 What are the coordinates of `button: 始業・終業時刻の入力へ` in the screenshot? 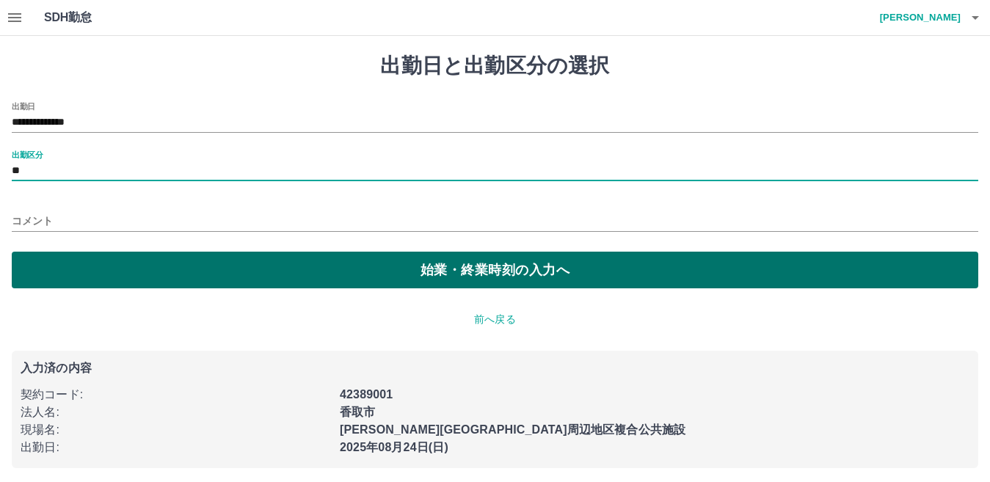 It's located at (495, 270).